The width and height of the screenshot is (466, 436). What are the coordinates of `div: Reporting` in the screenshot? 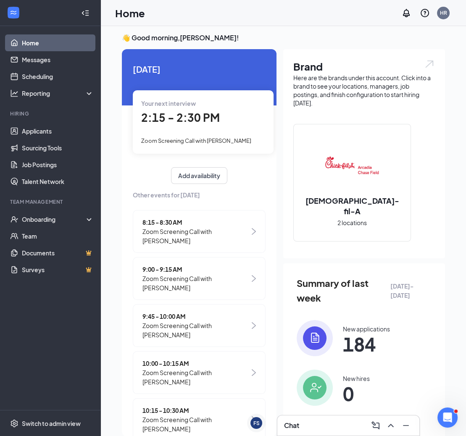 It's located at (58, 93).